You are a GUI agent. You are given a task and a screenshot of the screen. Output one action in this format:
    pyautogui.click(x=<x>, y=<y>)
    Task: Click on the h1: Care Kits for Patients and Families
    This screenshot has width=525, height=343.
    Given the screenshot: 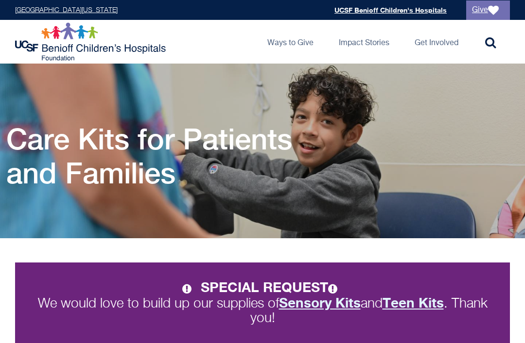 What is the action you would take?
    pyautogui.click(x=171, y=156)
    